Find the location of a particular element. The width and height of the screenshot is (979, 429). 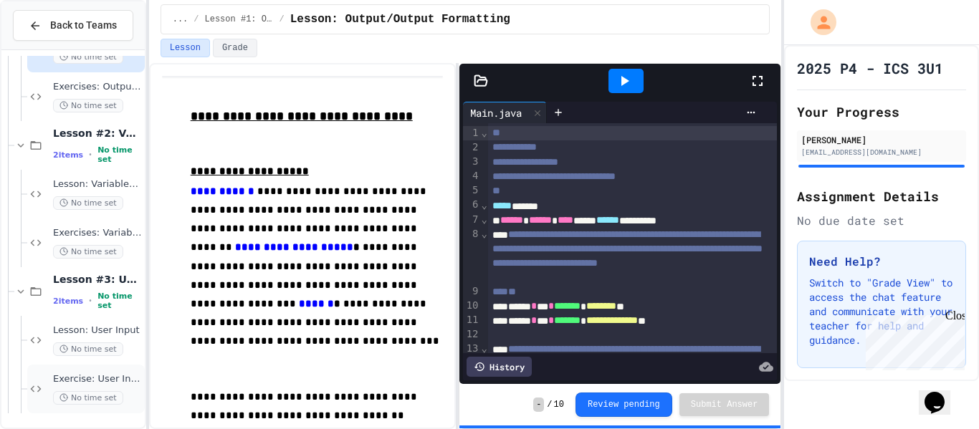

p: Switch to "Grade View" to access the chat feature and communicate with your teacher for help and ... is located at coordinates (882, 312).